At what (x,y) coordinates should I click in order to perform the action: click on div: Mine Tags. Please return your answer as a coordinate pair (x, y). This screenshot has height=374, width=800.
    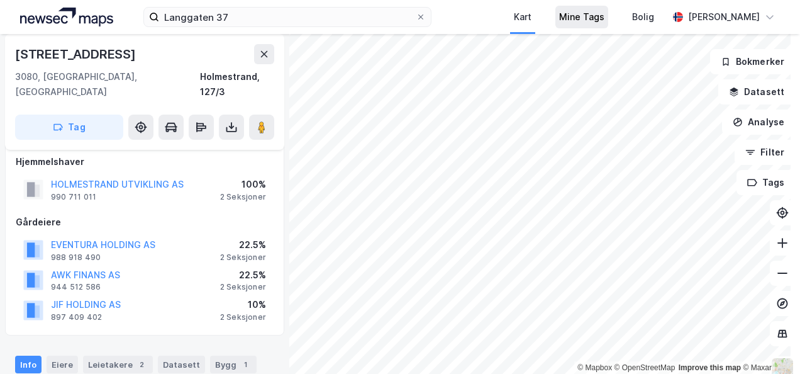
    Looking at the image, I should click on (582, 17).